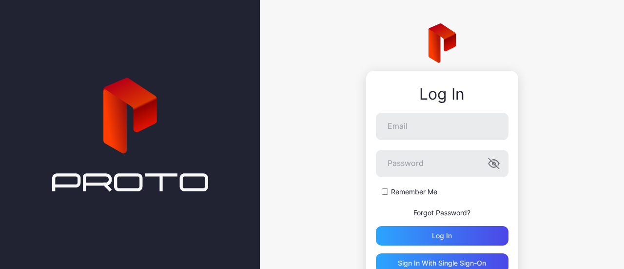 This screenshot has height=269, width=624. Describe the element at coordinates (442, 163) in the screenshot. I see `input: Password` at that location.